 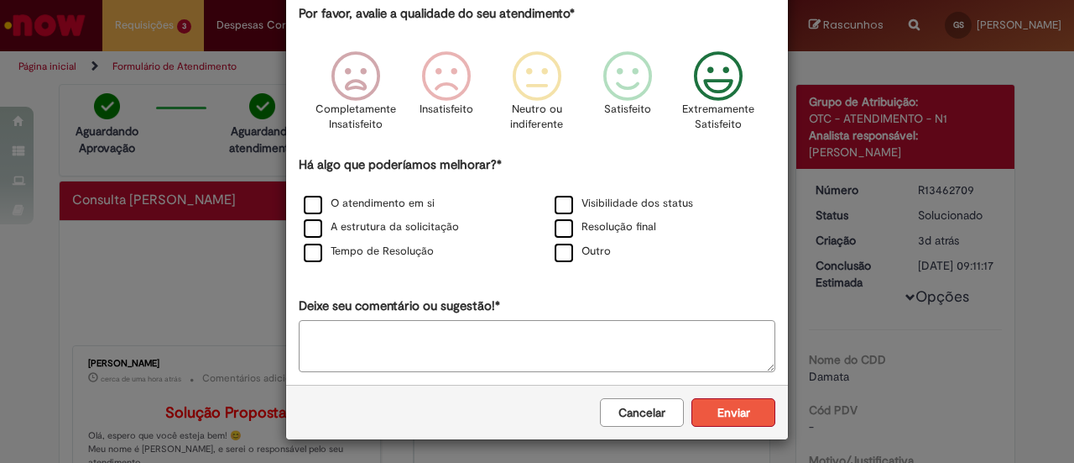 What do you see at coordinates (381, 227) in the screenshot?
I see `label: A estrutura da solicitação` at bounding box center [381, 227].